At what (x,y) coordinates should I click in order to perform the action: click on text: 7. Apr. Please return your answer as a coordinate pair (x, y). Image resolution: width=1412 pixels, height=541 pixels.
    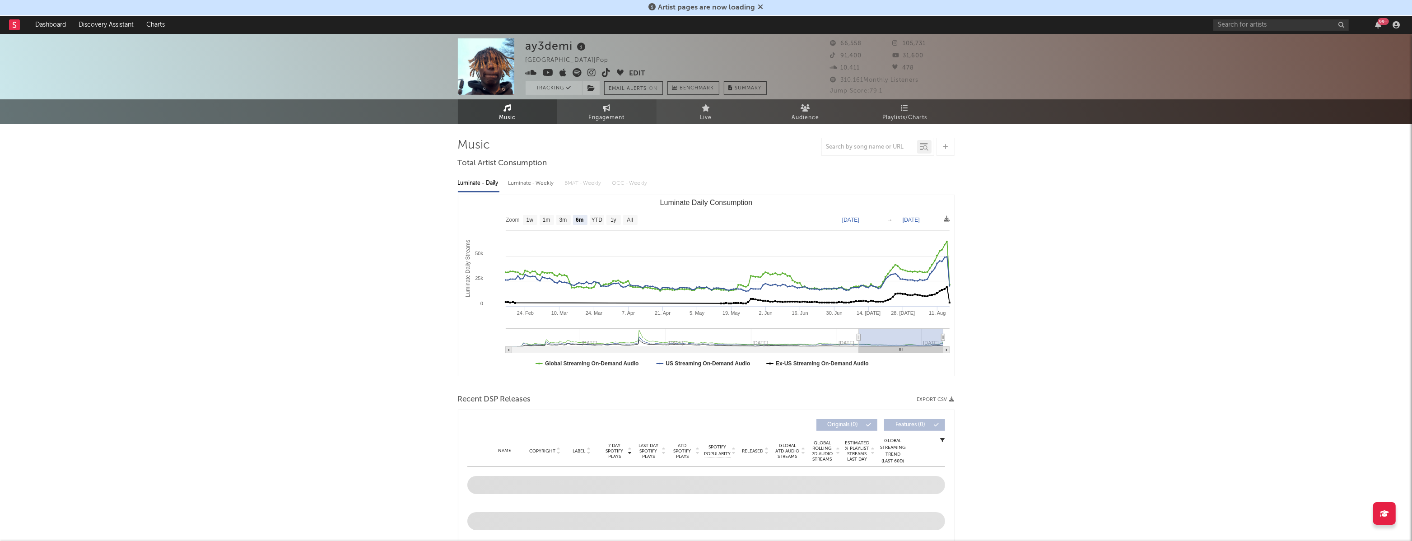
    Looking at the image, I should click on (628, 313).